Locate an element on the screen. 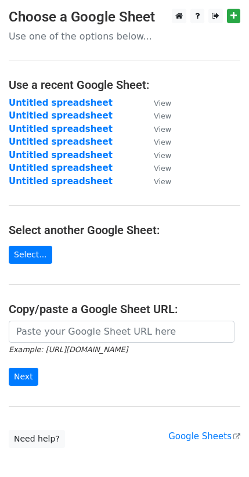  a: Select... is located at coordinates (30, 255).